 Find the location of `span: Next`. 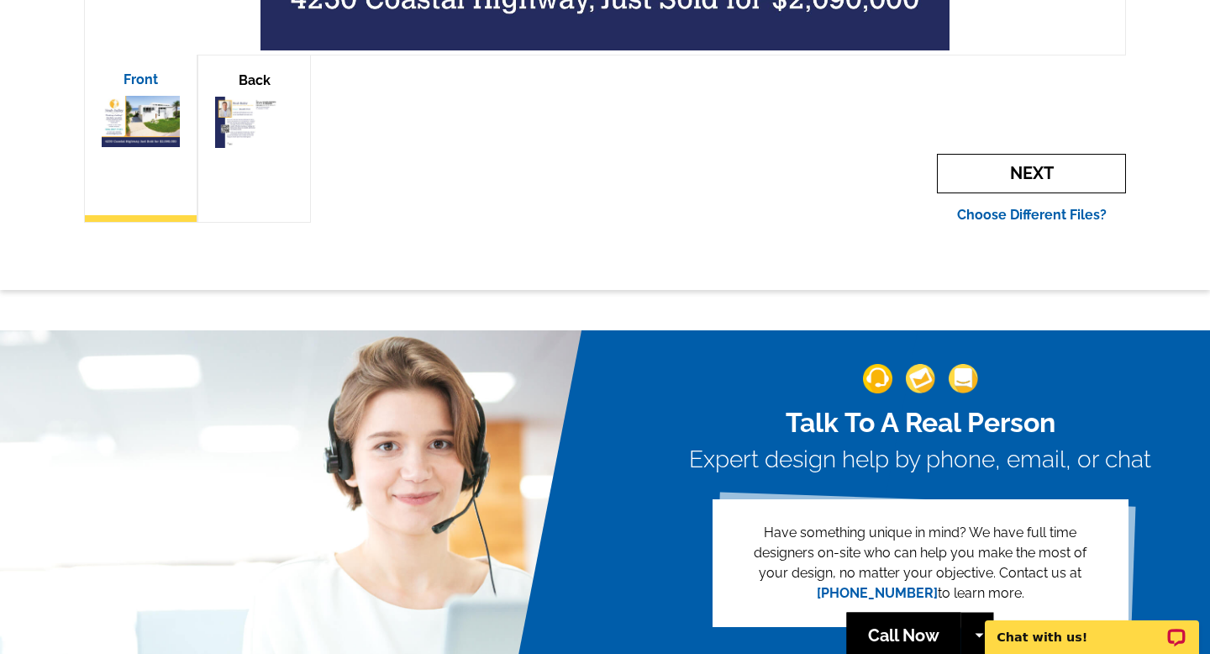

span: Next is located at coordinates (1031, 173).